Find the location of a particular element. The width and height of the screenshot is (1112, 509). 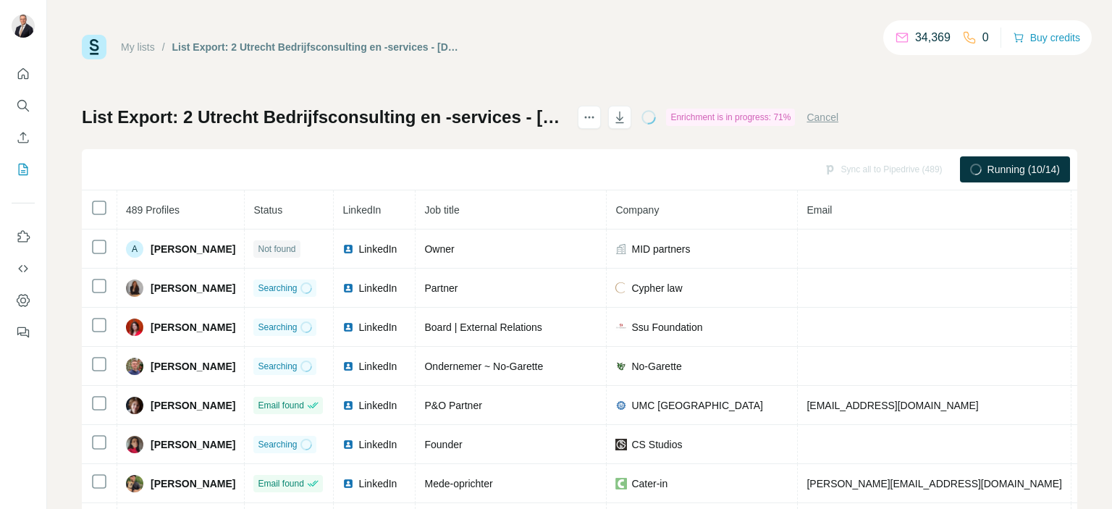

span: MID partners is located at coordinates (660, 249).